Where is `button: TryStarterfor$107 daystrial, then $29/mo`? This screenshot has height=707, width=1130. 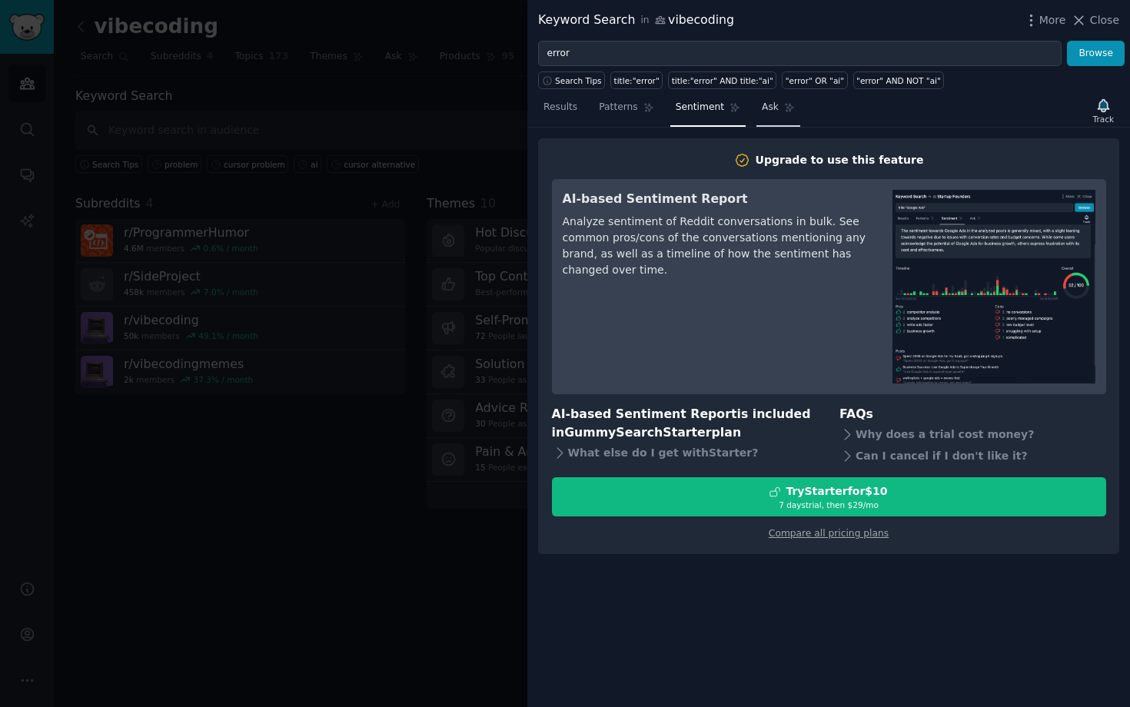 button: TryStarterfor$107 daystrial, then $29/mo is located at coordinates (829, 497).